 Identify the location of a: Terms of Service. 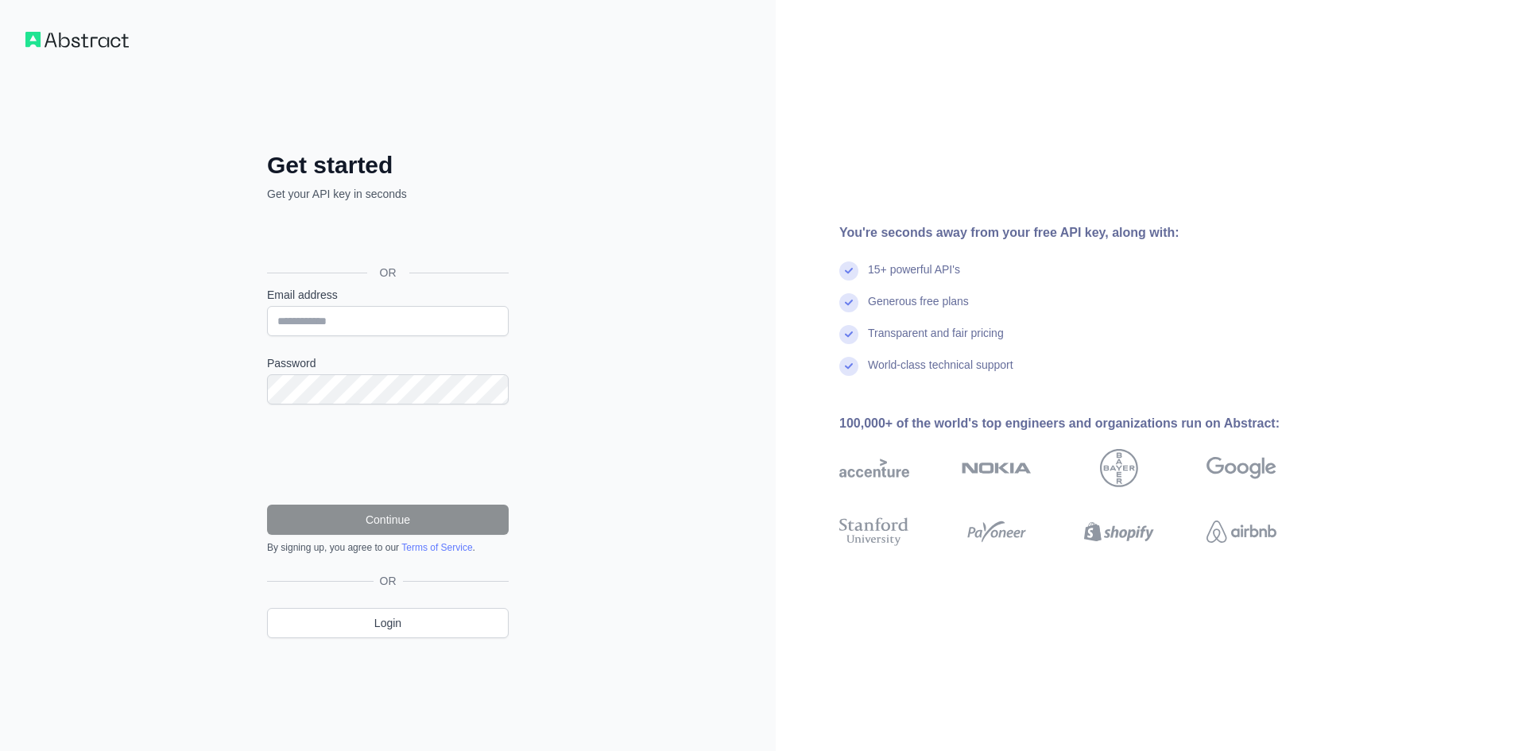
(436, 547).